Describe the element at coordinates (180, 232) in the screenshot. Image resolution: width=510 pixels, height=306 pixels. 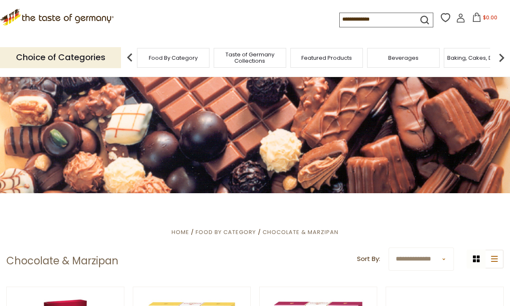
I see `a: Home` at that location.